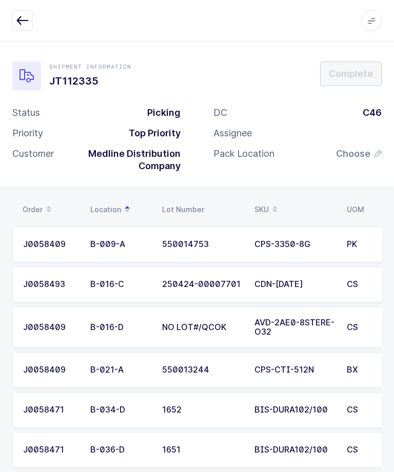 Image resolution: width=394 pixels, height=472 pixels. Describe the element at coordinates (150, 133) in the screenshot. I see `div: Top Priority` at that location.